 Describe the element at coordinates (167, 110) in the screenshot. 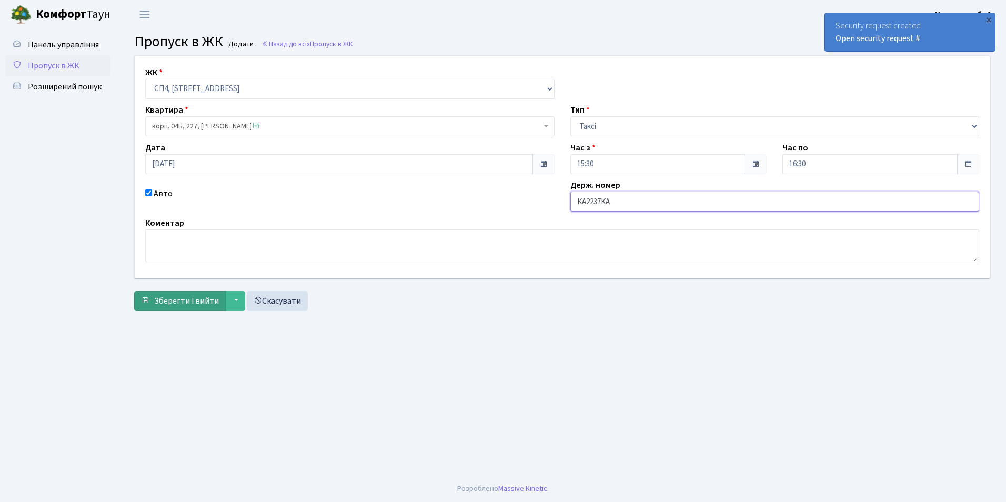

I see `label: Квартира` at that location.